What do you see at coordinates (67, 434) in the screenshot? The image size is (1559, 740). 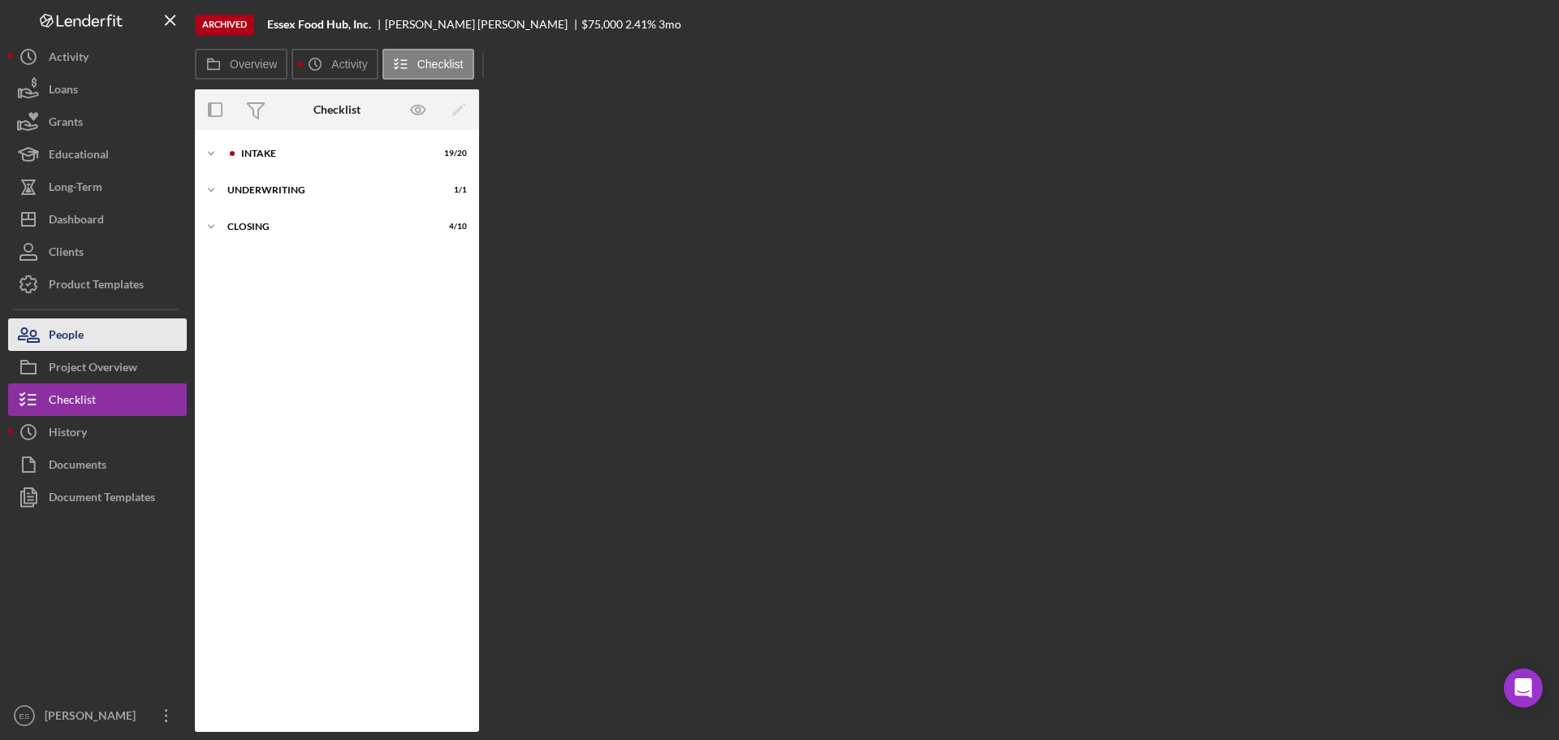 I see `div: History` at bounding box center [67, 434].